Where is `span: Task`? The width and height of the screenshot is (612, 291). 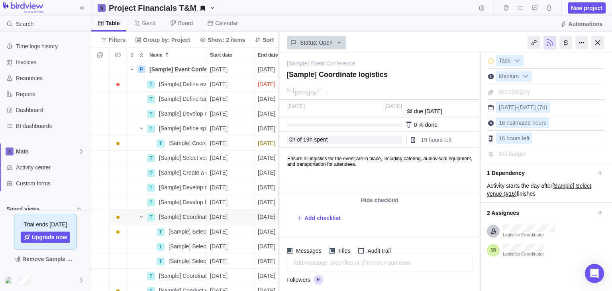
span: Task is located at coordinates (505, 61).